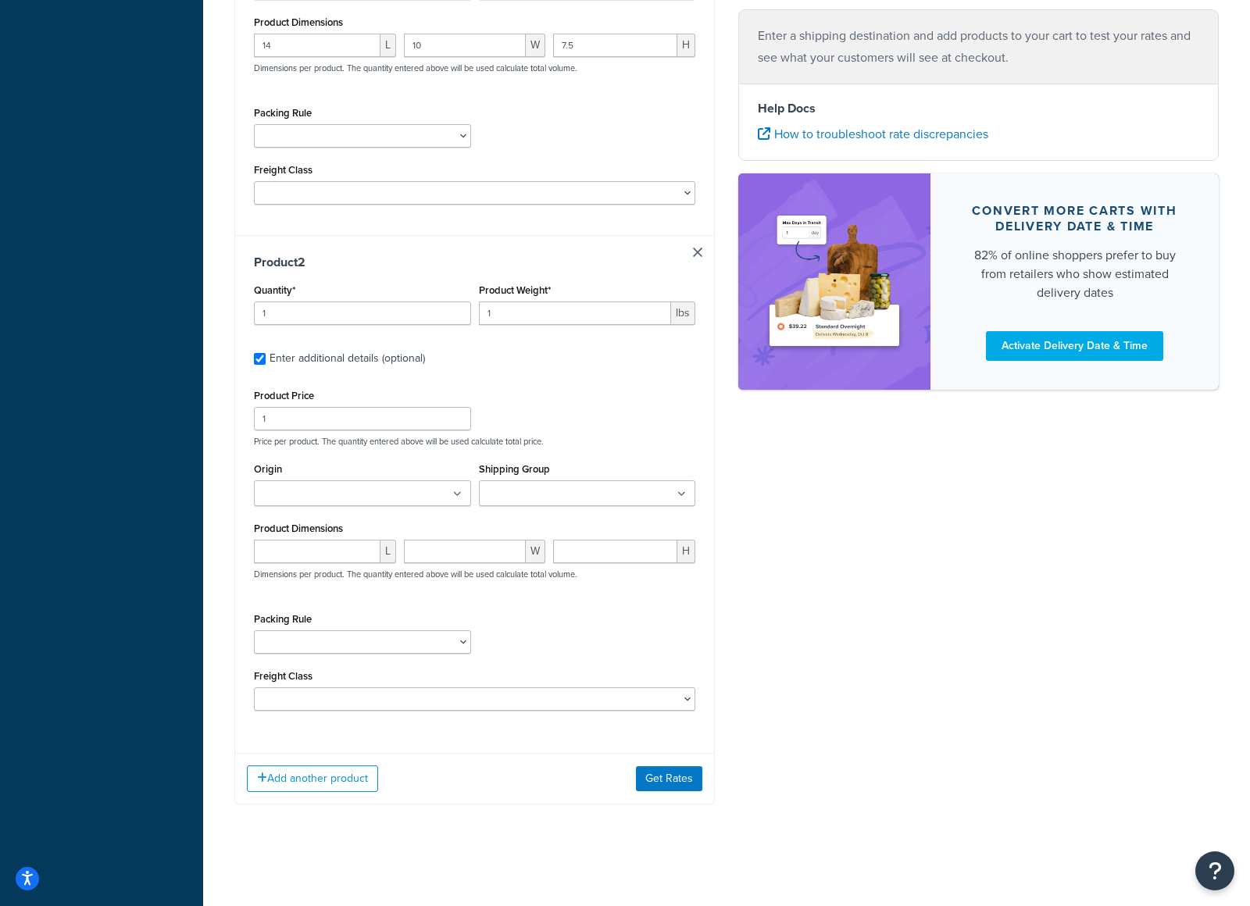  Describe the element at coordinates (274, 290) in the screenshot. I see `label: Quantity*` at that location.